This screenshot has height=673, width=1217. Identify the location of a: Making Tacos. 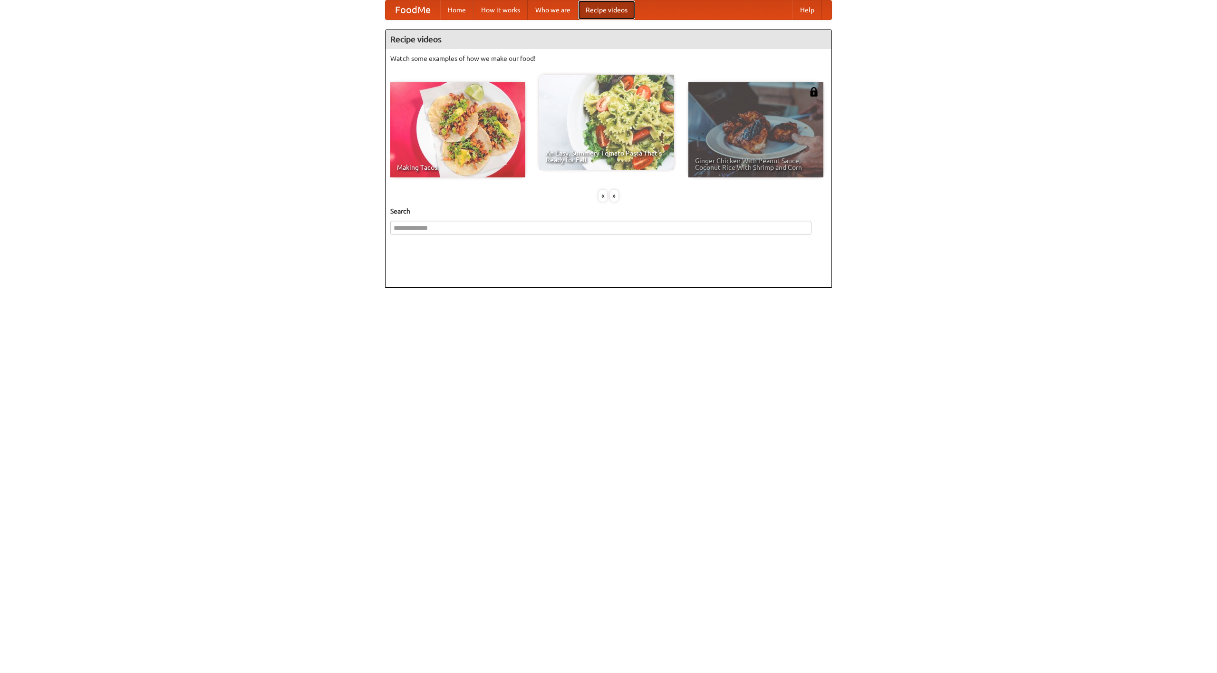
(458, 130).